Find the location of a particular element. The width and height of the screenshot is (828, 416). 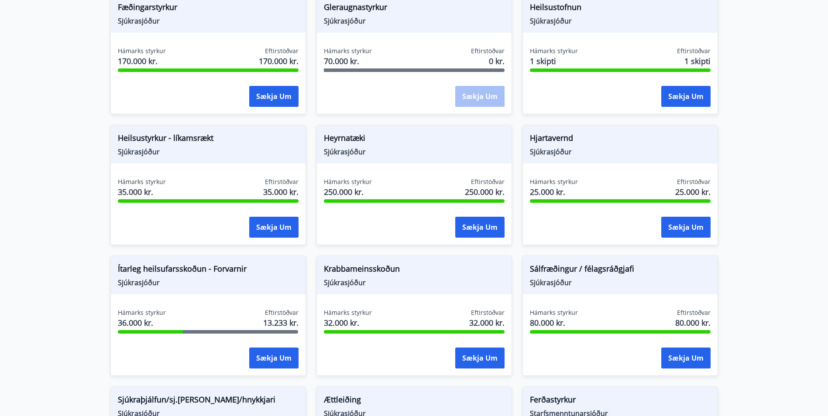

span: 36.000 kr. is located at coordinates (142, 323).